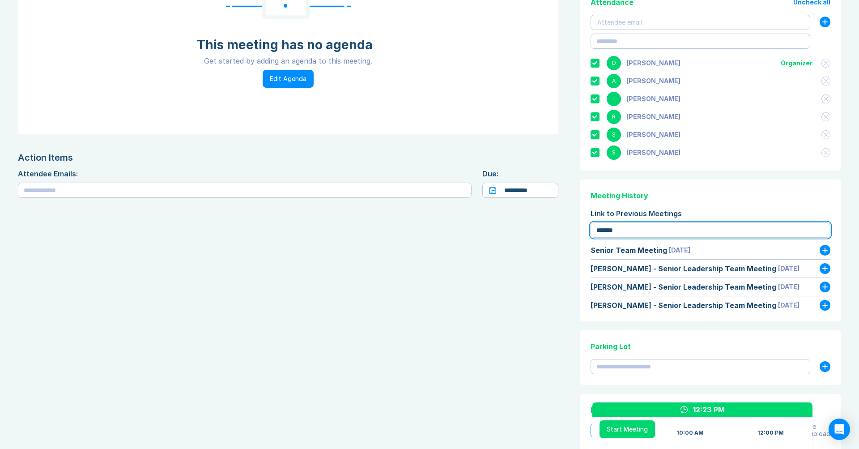  What do you see at coordinates (708, 409) in the screenshot?
I see `div: 12:23 PM` at bounding box center [708, 409].